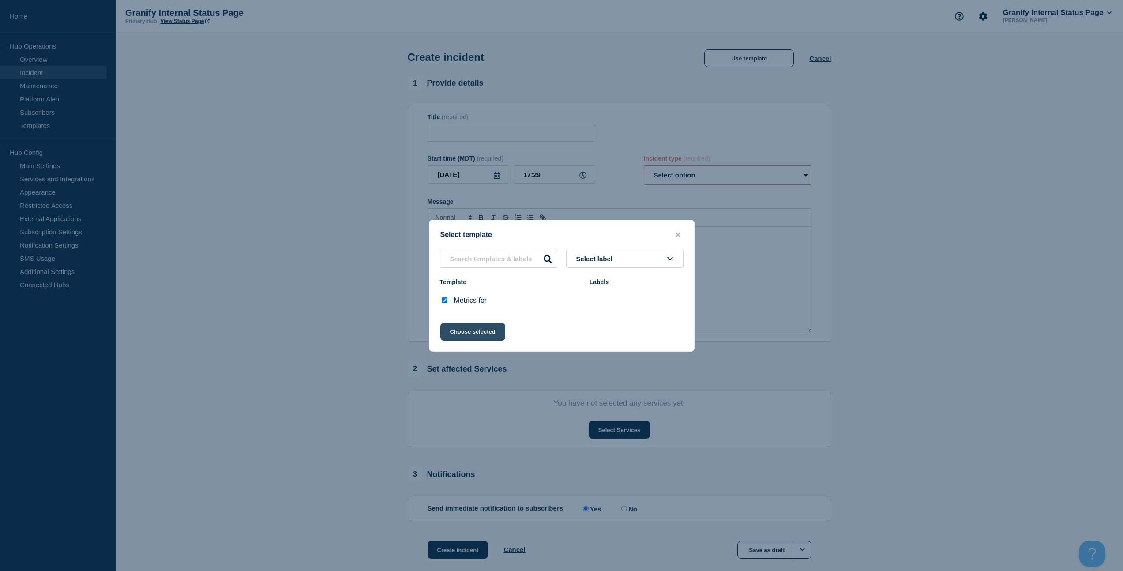 The width and height of the screenshot is (1123, 571). I want to click on button: close button, so click(678, 235).